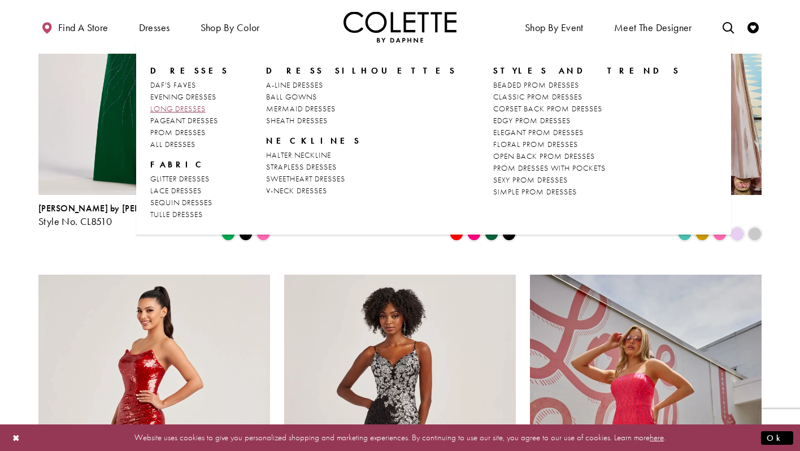  What do you see at coordinates (586, 156) in the screenshot?
I see `a: OPEN BACK PROM DRESSES` at bounding box center [586, 156].